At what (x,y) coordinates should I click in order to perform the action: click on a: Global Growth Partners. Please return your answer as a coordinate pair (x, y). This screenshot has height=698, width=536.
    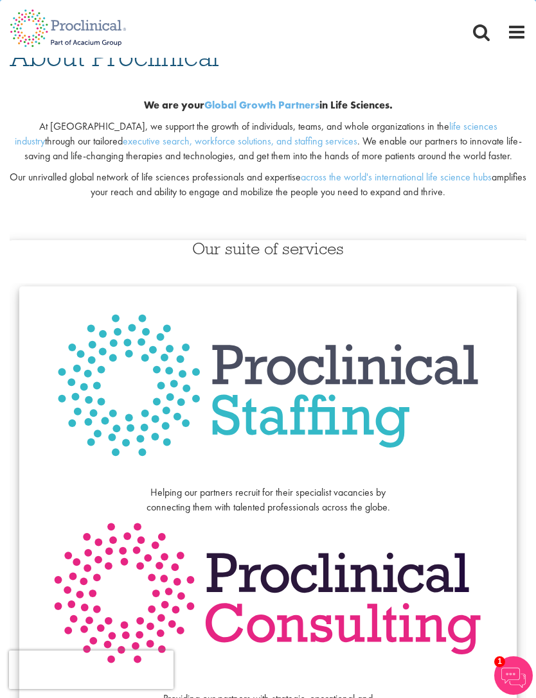
    Looking at the image, I should click on (262, 105).